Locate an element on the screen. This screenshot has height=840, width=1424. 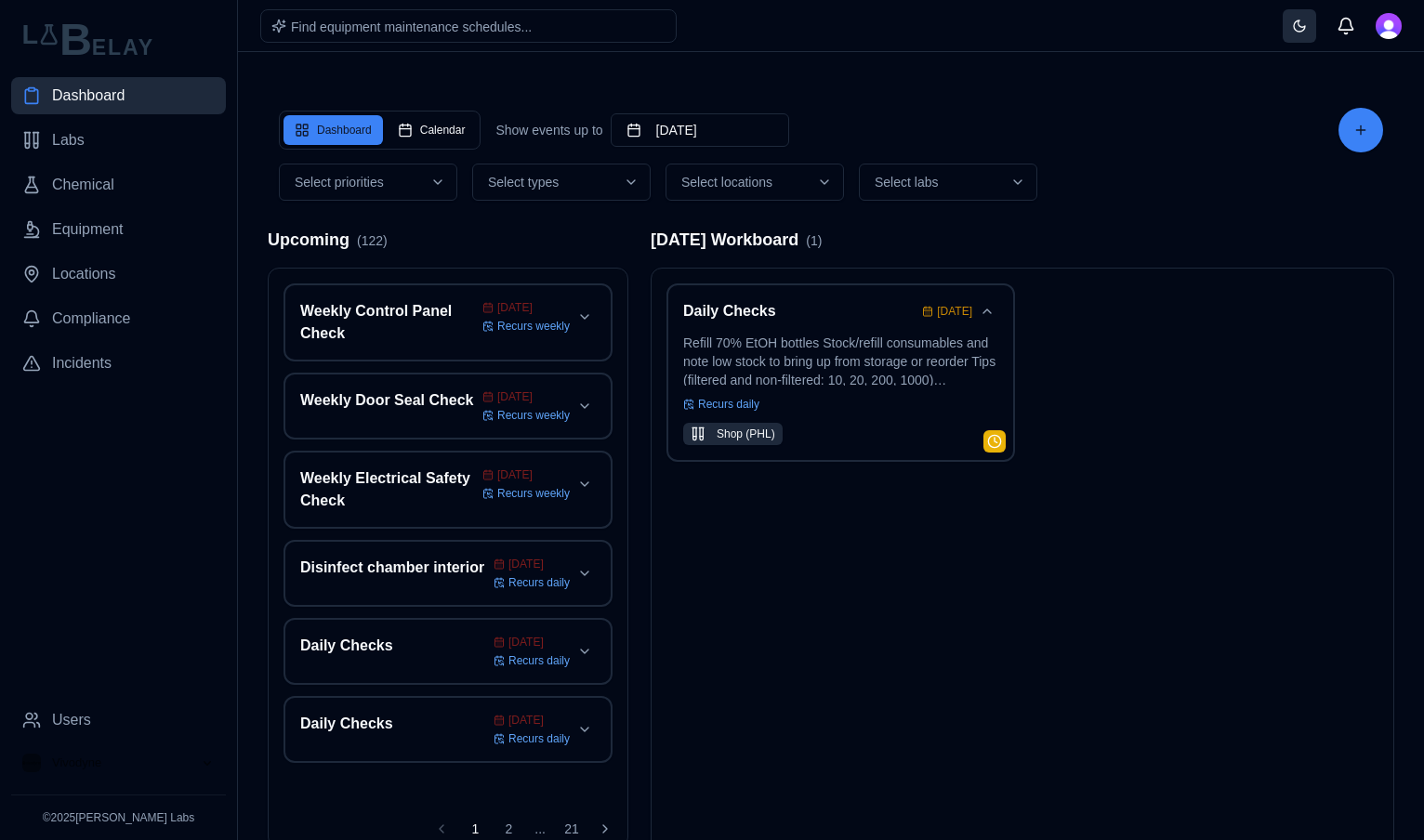
span: ( 122 ) is located at coordinates (371, 241).